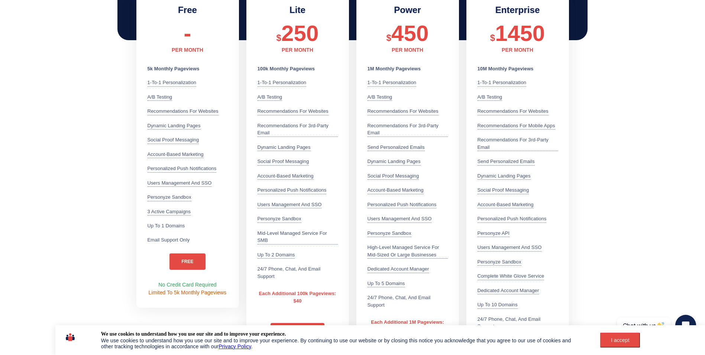  What do you see at coordinates (193, 334) in the screenshot?
I see `div: We use cookies to understand how you use our site and to improve your experience.` at bounding box center [193, 334].